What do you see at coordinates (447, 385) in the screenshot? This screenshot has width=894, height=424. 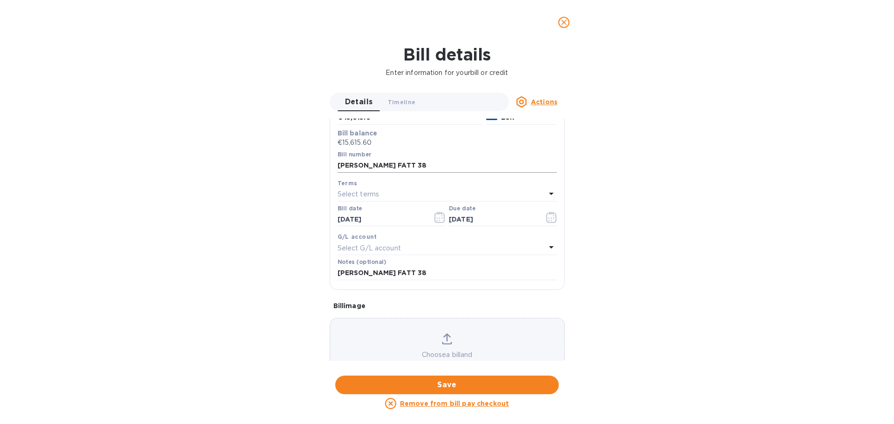 I see `button: Save` at bounding box center [447, 385].